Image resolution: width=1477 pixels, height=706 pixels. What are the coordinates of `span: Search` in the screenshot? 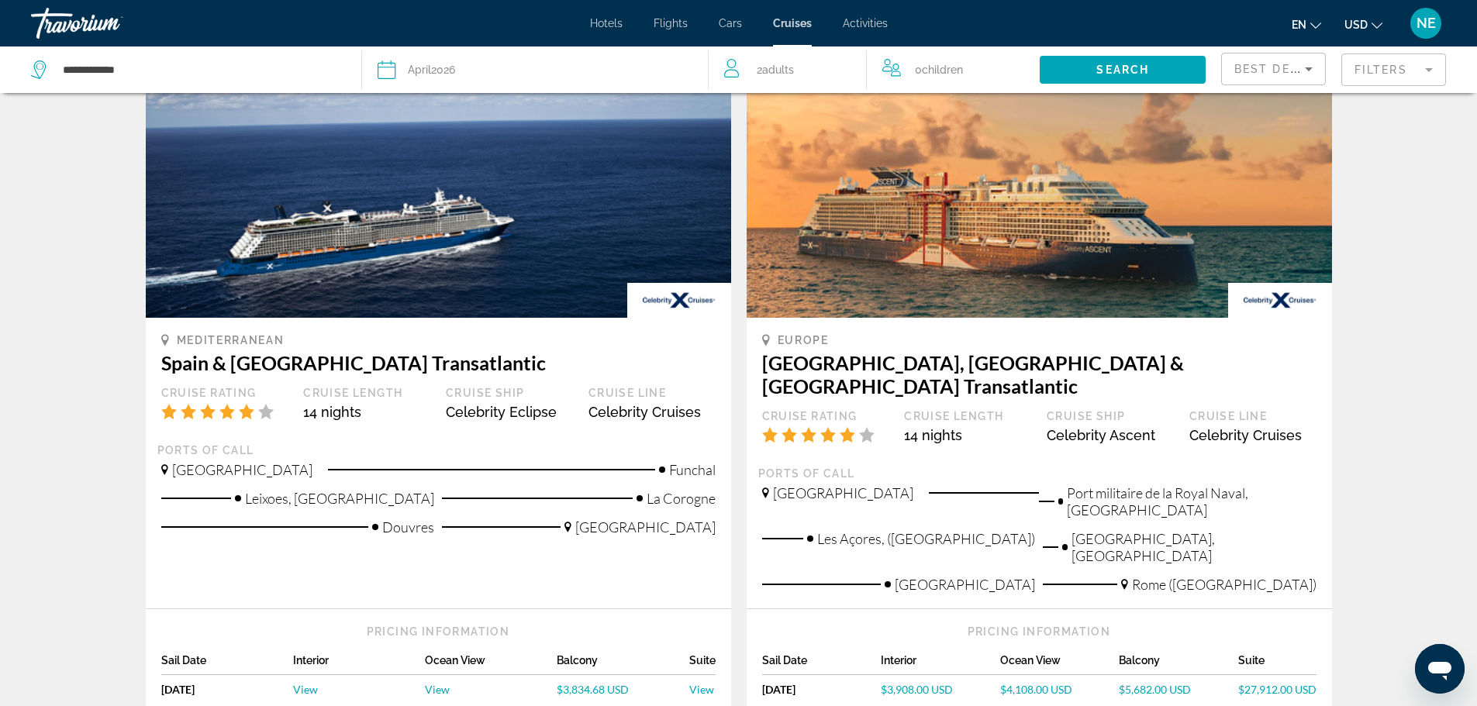 It's located at (1123, 70).